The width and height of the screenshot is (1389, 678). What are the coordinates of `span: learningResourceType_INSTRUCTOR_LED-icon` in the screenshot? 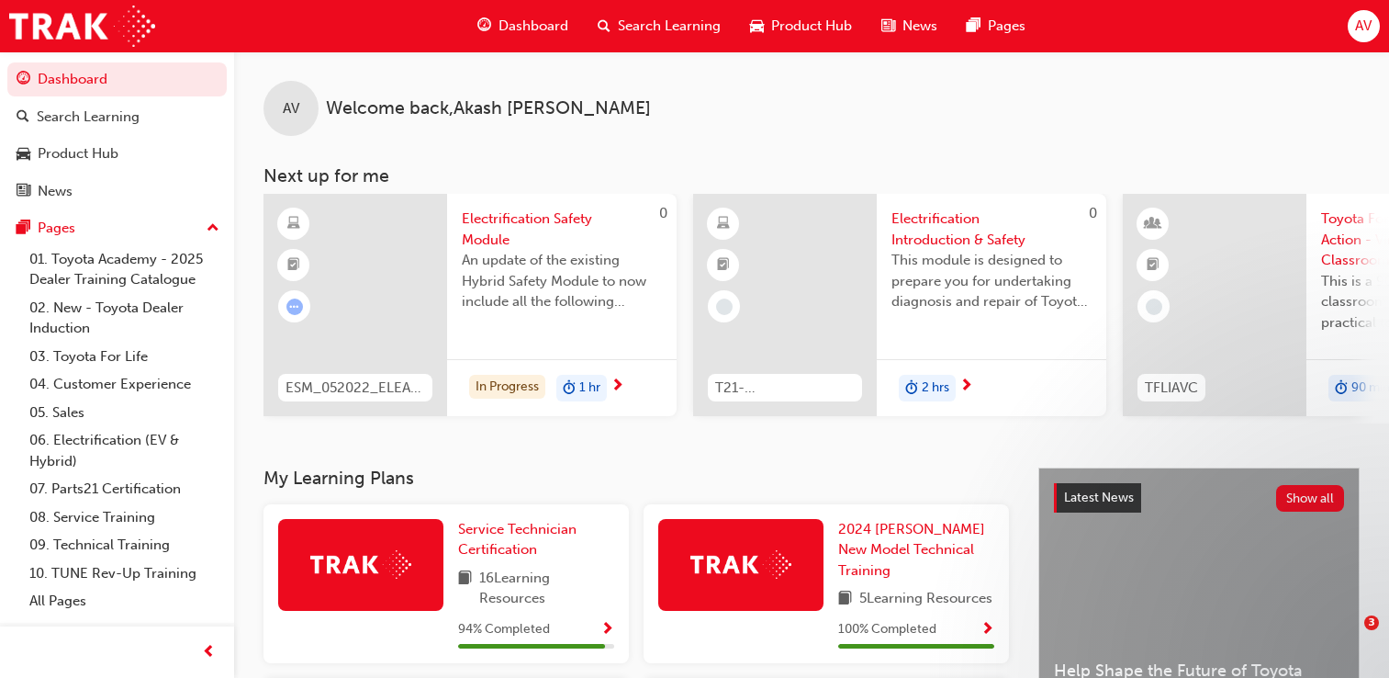 It's located at (1153, 224).